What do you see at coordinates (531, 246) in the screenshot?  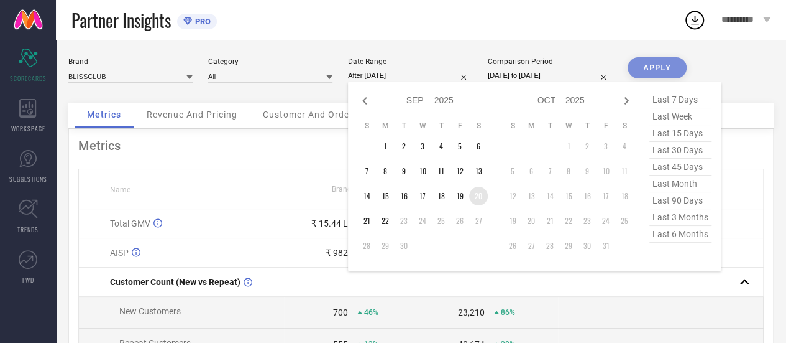 I see `td: Mon Oct 27 2025` at bounding box center [531, 246].